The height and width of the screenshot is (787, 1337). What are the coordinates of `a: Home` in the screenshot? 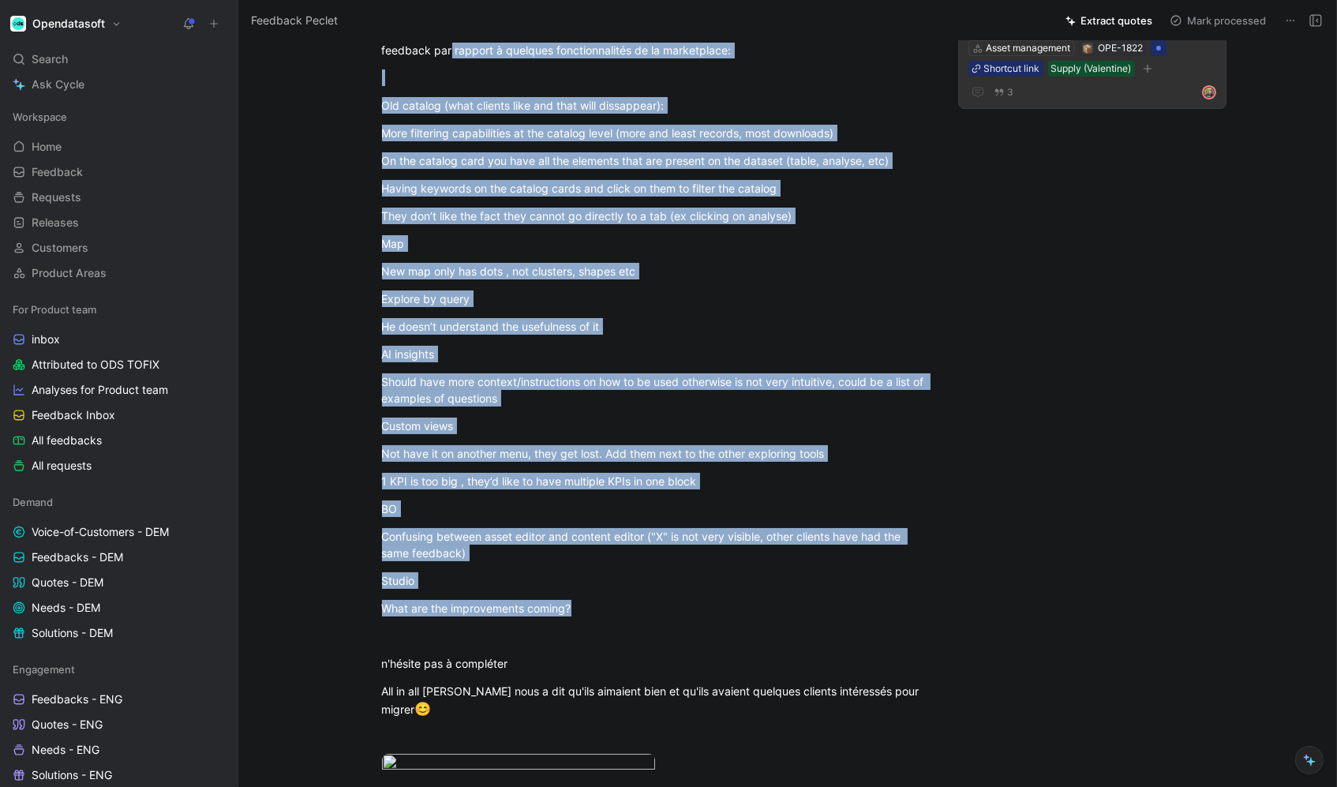 It's located at (118, 147).